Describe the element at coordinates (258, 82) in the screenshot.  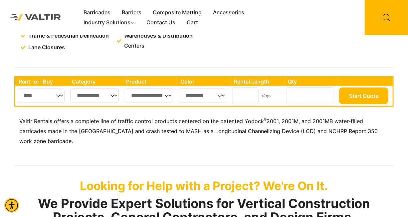
I see `th: Rental Length` at that location.